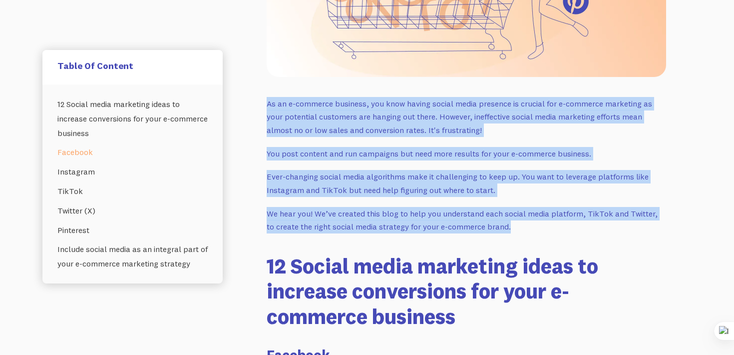 Image resolution: width=734 pixels, height=355 pixels. What do you see at coordinates (132, 210) in the screenshot?
I see `a: Twitter (X)` at bounding box center [132, 210].